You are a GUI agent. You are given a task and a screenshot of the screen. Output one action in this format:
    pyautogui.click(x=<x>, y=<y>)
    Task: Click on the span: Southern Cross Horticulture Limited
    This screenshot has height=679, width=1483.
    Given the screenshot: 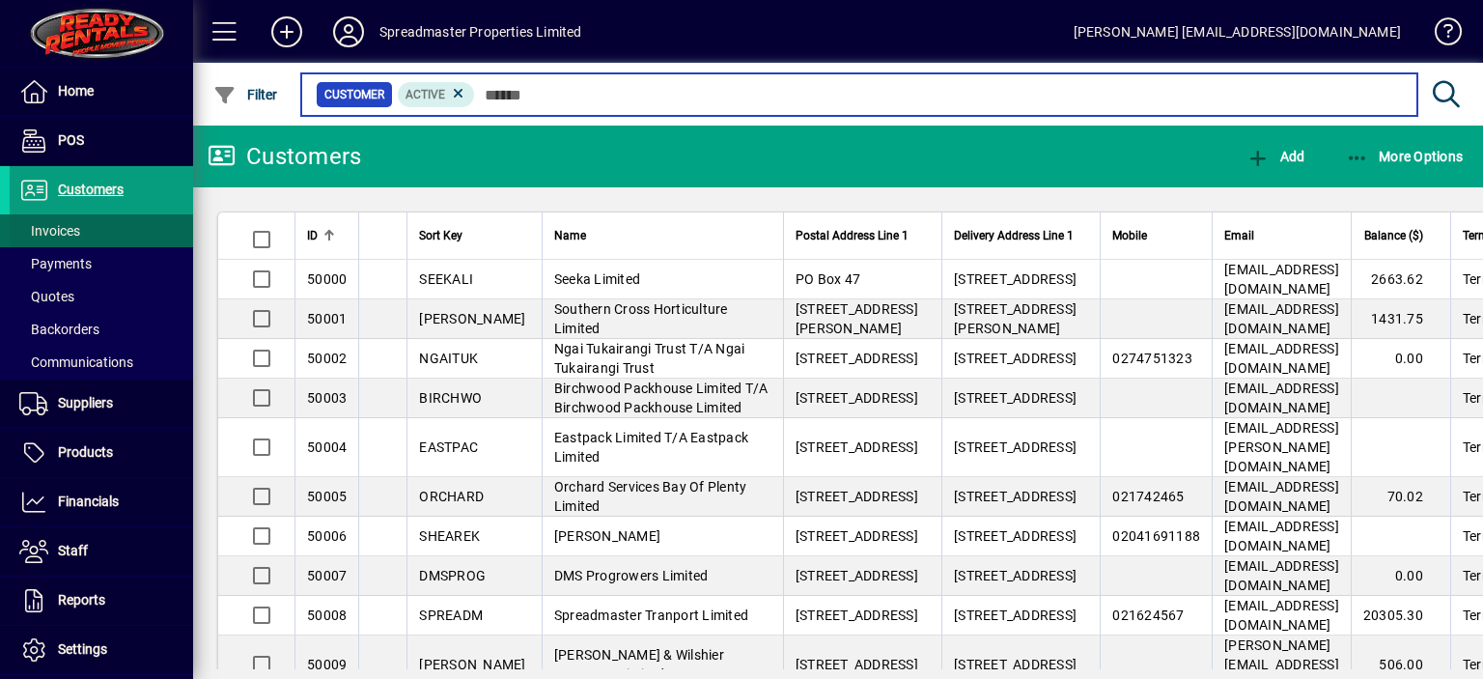 What is the action you would take?
    pyautogui.click(x=641, y=319)
    